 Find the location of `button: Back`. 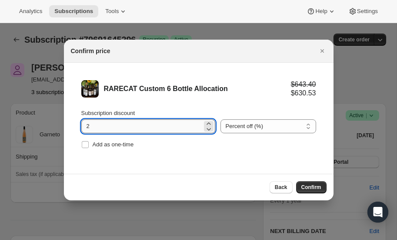

button: Back is located at coordinates (281, 187).